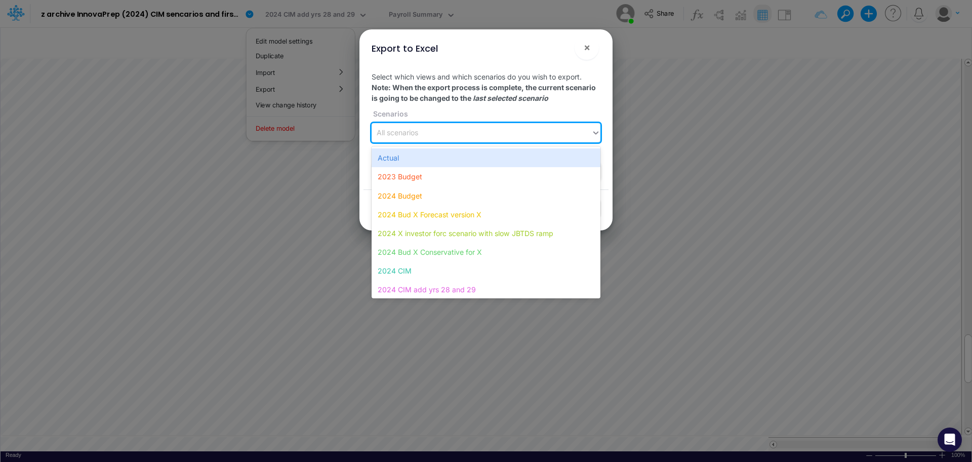 Image resolution: width=972 pixels, height=462 pixels. Describe the element at coordinates (486, 126) in the screenshot. I see `div: Select which views and which scenarios do you wish to export.` at that location.